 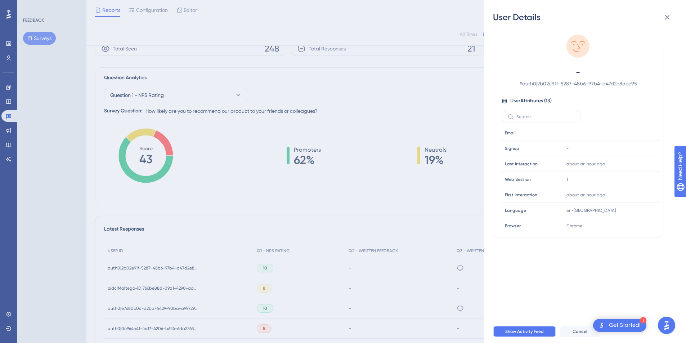 What do you see at coordinates (585, 17) in the screenshot?
I see `div: User Details` at bounding box center [585, 17].